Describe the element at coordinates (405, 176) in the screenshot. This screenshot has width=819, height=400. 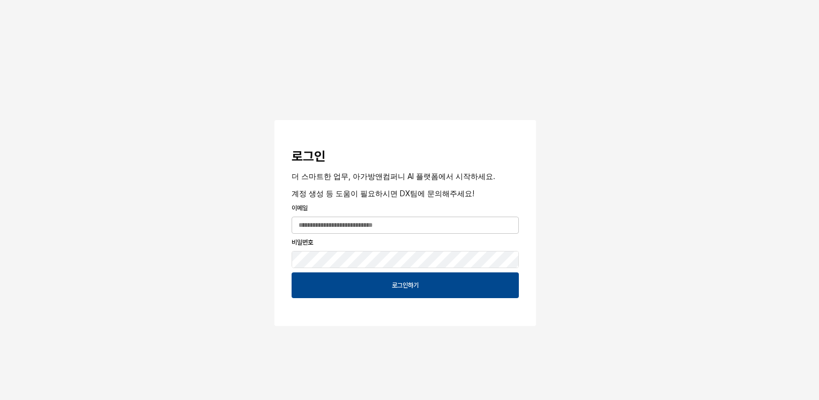
I see `p: 더 스마트한 업무, 아가방앤컴퍼니 AI 플랫폼에서 시작하세요.` at that location.